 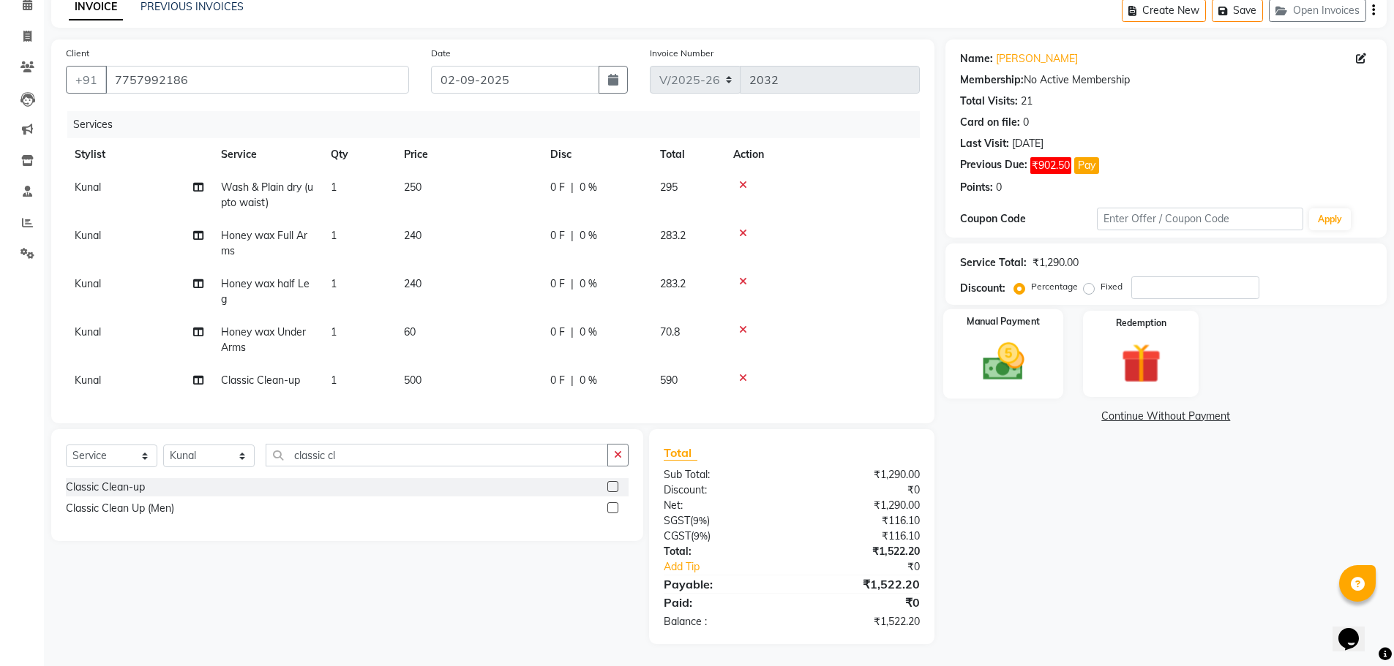 I want to click on th: Action, so click(x=822, y=154).